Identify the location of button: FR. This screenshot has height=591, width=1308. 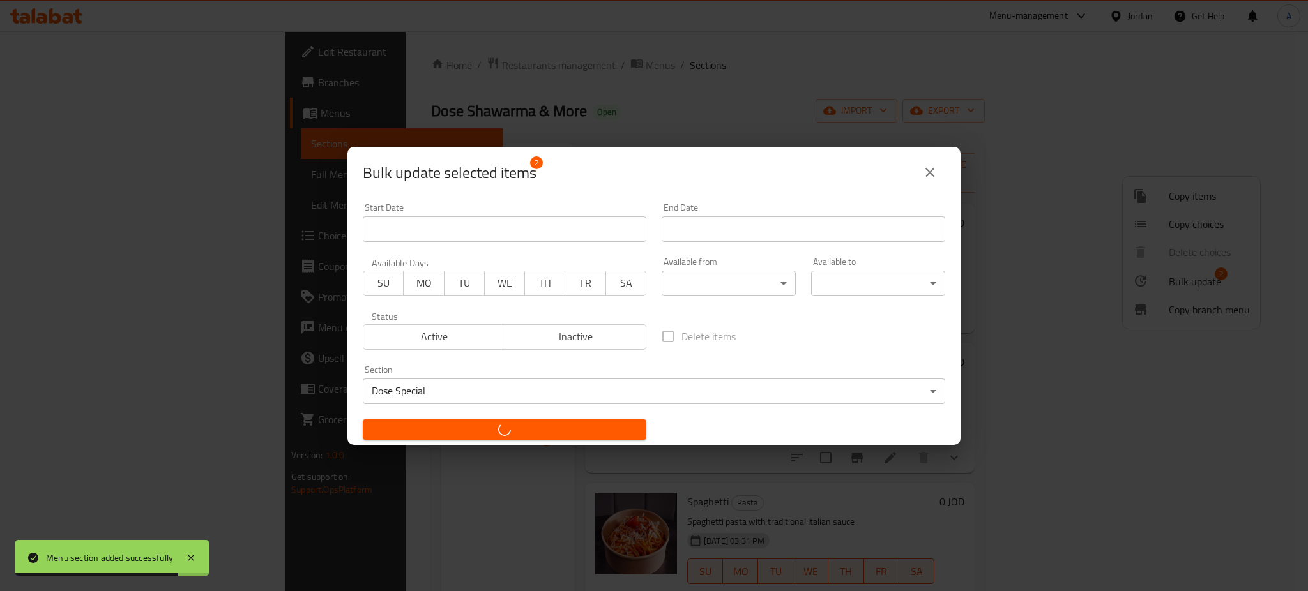
(585, 284).